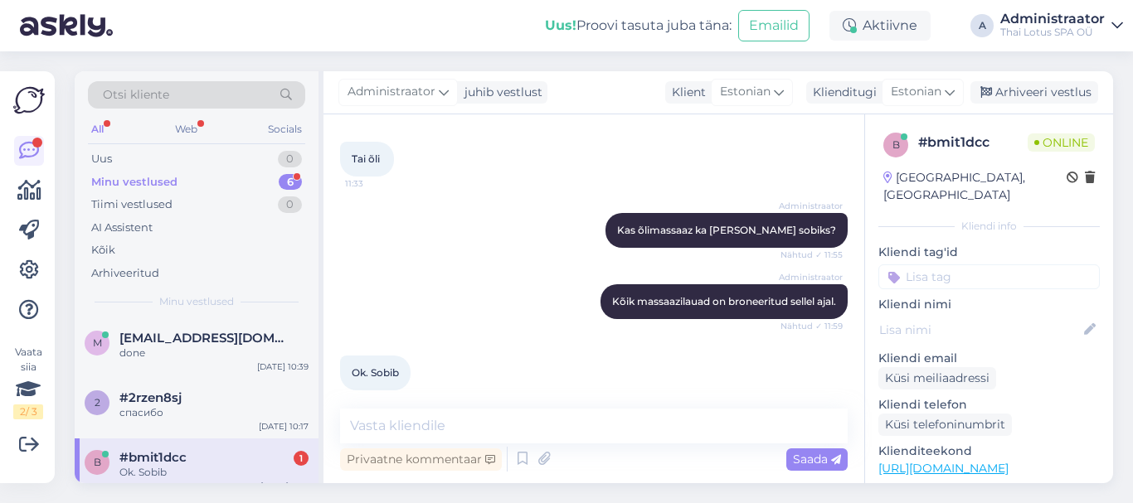  I want to click on div: 2 / 3, so click(28, 412).